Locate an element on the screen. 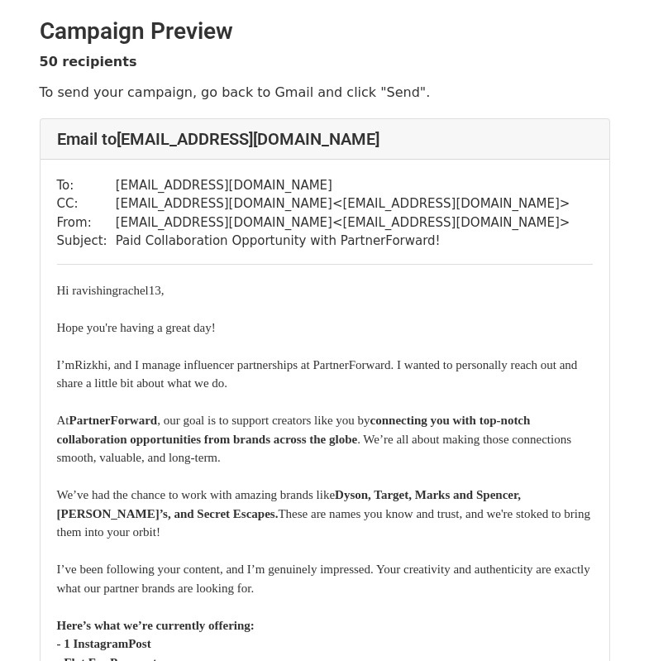  td: Paid Collaboration Opportunity with PartnerForward! is located at coordinates (343, 241).